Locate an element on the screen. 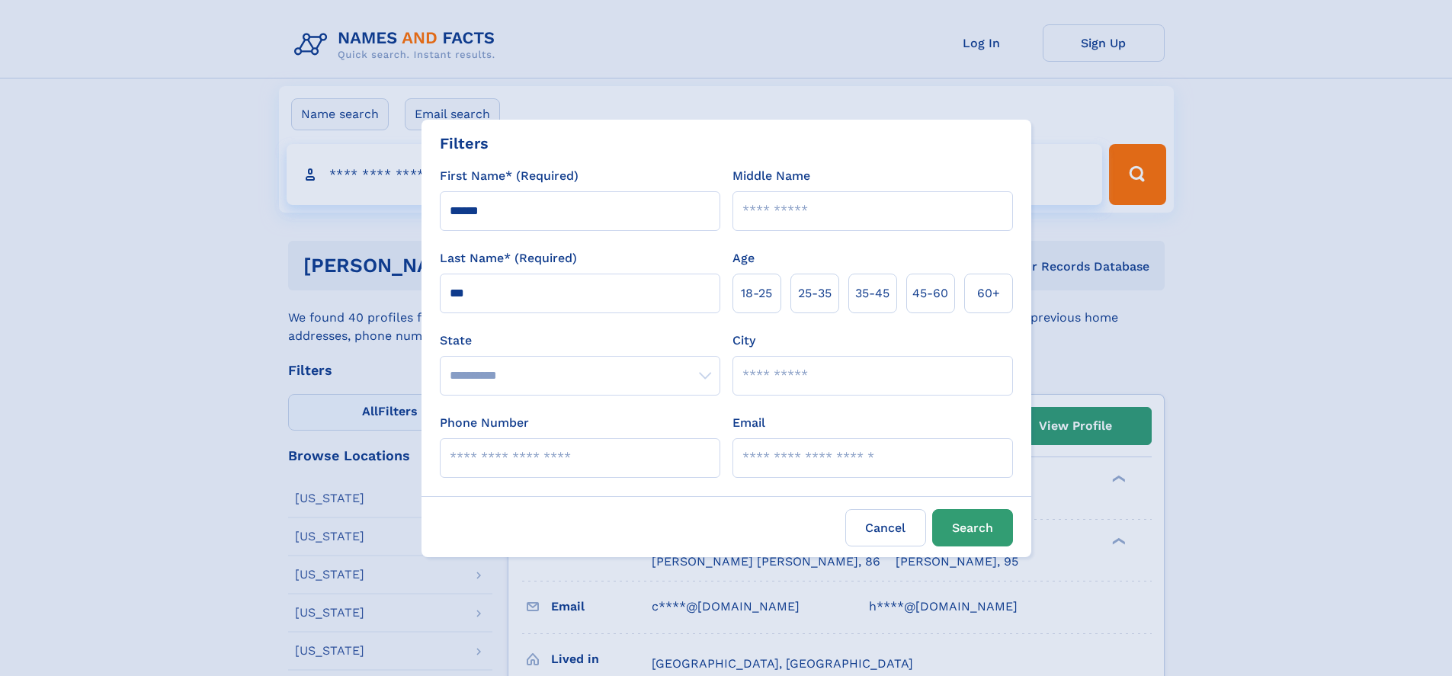 Image resolution: width=1452 pixels, height=676 pixels. label: Cancel is located at coordinates (886, 528).